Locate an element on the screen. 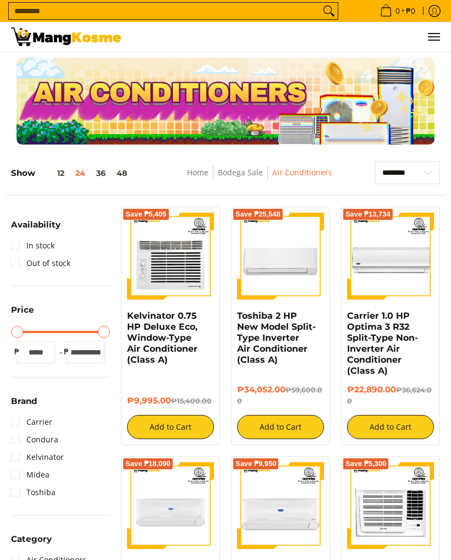 The width and height of the screenshot is (451, 560). span: Category is located at coordinates (31, 539).